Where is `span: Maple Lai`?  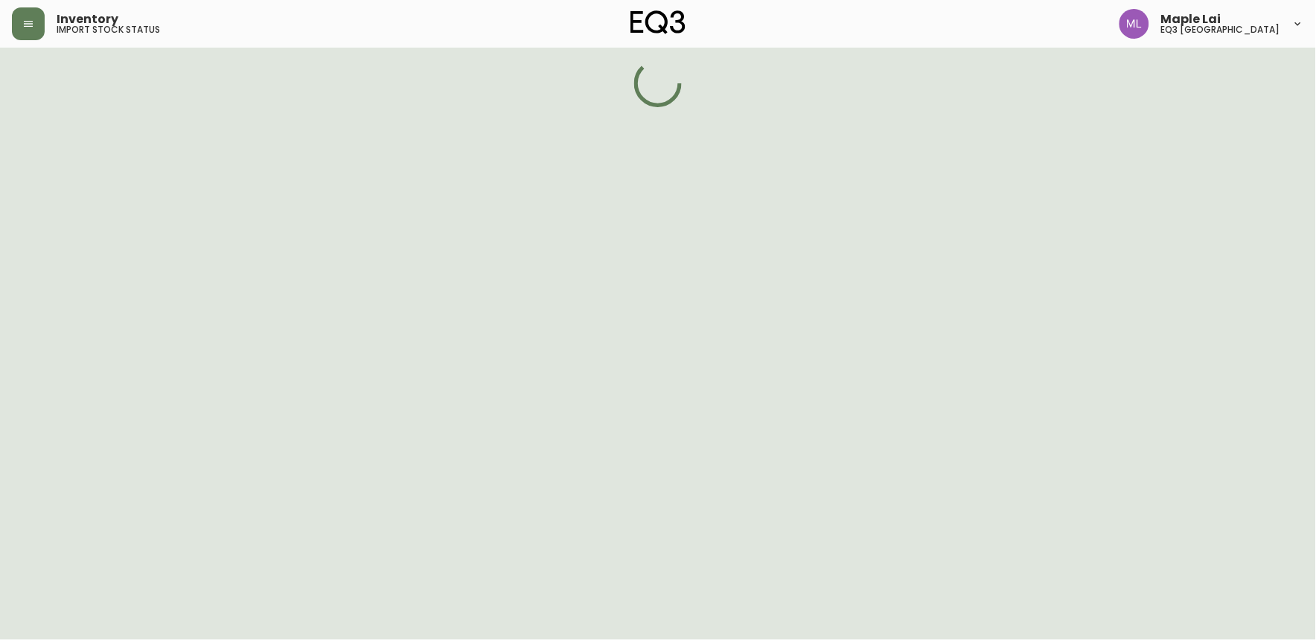 span: Maple Lai is located at coordinates (1191, 19).